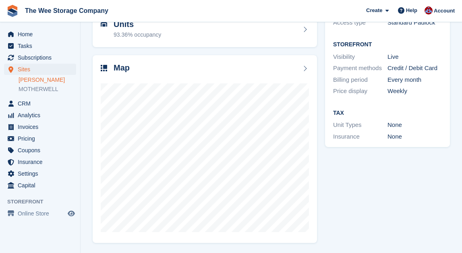 Image resolution: width=462 pixels, height=253 pixels. What do you see at coordinates (412, 10) in the screenshot?
I see `span: Help` at bounding box center [412, 10].